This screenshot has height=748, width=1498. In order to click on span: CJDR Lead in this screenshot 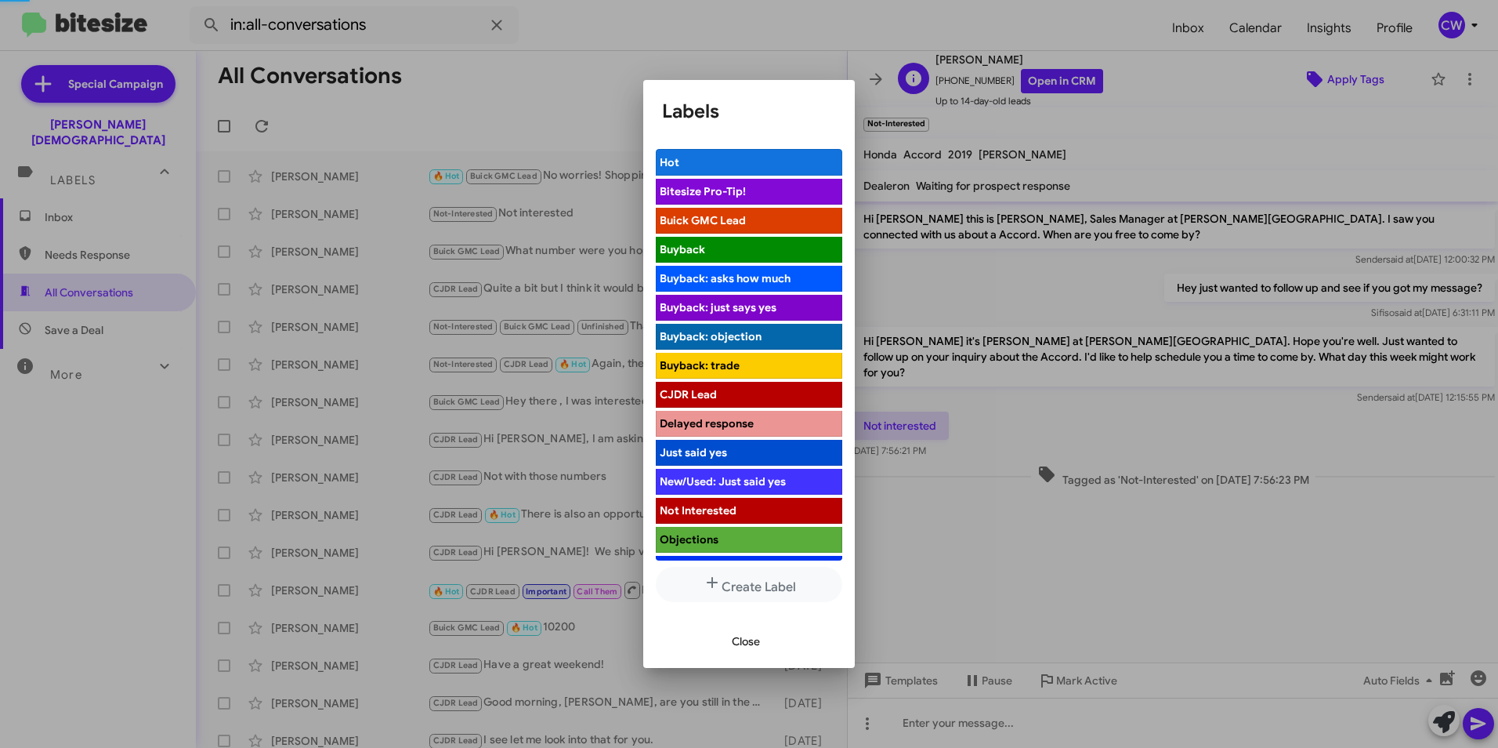, I will do `click(688, 394)`.